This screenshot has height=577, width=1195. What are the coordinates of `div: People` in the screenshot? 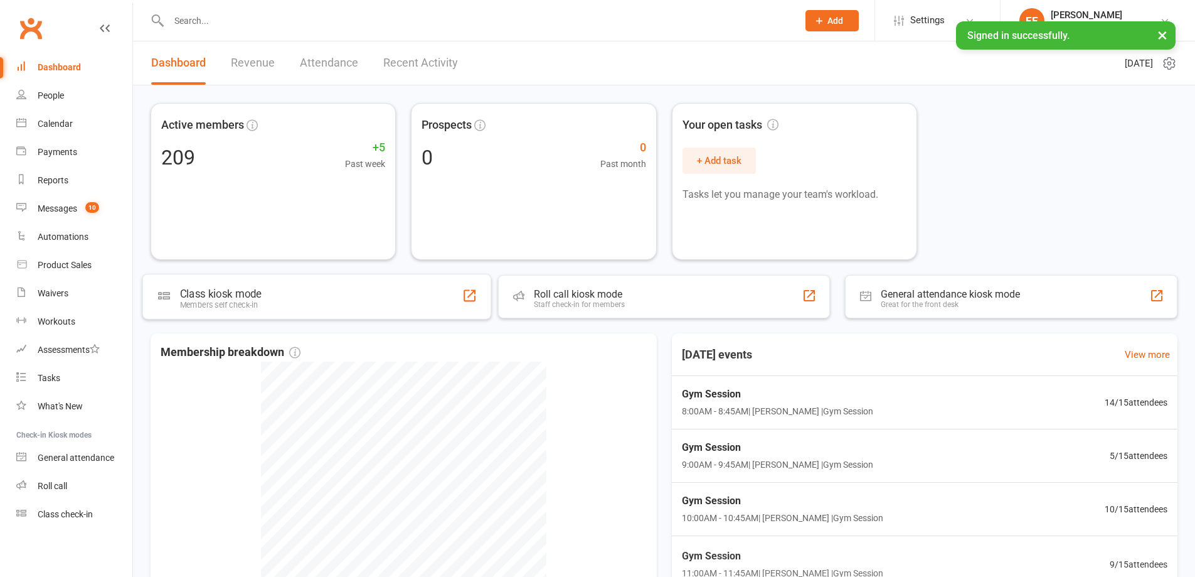 It's located at (51, 95).